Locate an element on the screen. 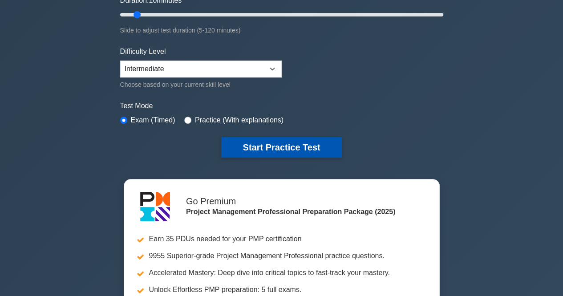  label: Difficulty Level is located at coordinates (143, 52).